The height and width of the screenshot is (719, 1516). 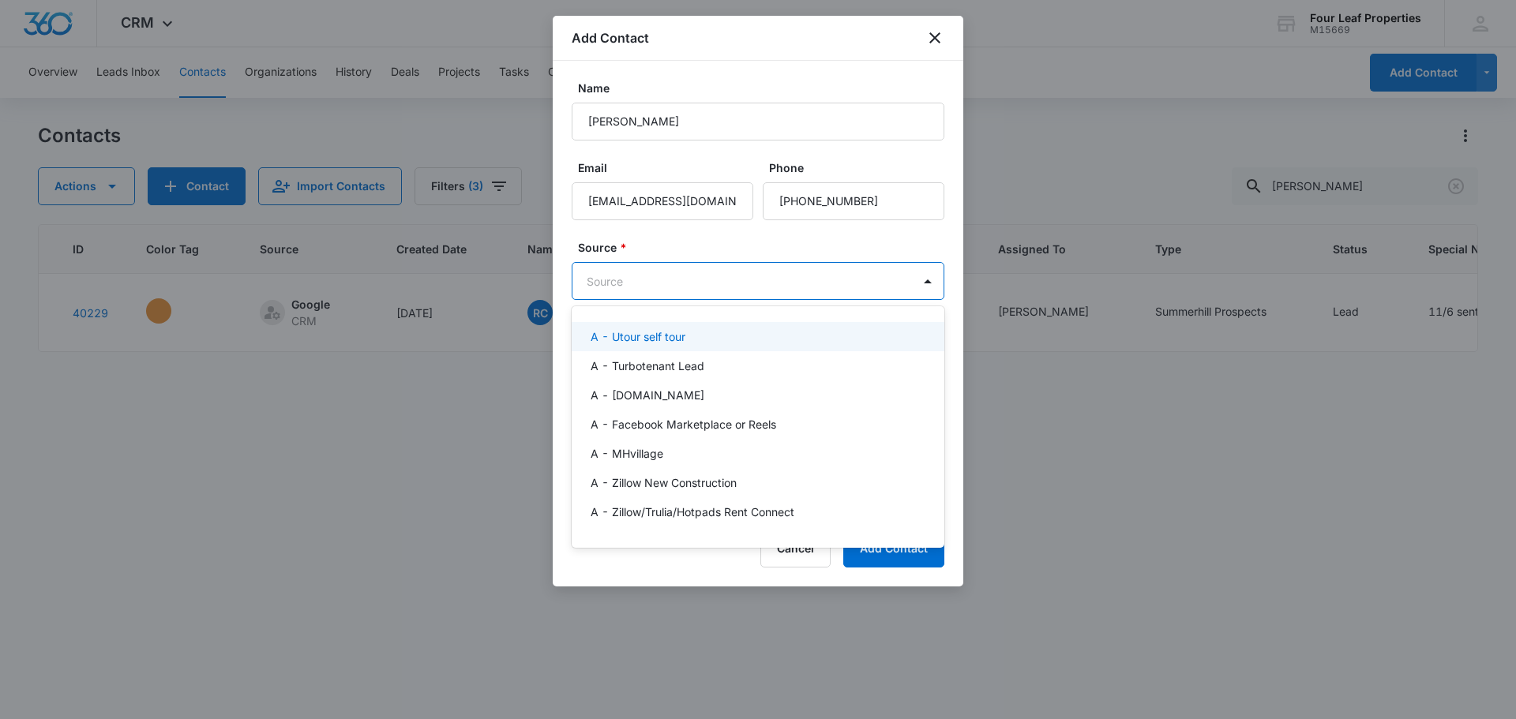 What do you see at coordinates (638, 336) in the screenshot?
I see `p: A - Utour self tour` at bounding box center [638, 336].